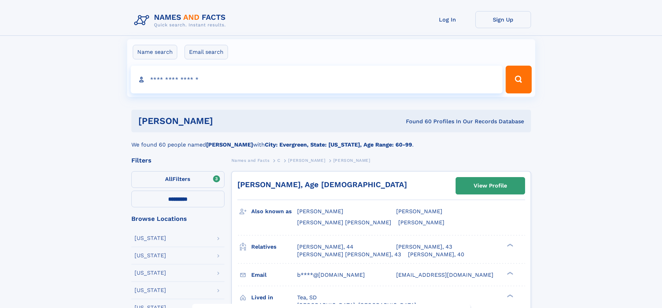 The image size is (662, 308). Describe the element at coordinates (178, 219) in the screenshot. I see `div: Browse Locations` at that location.